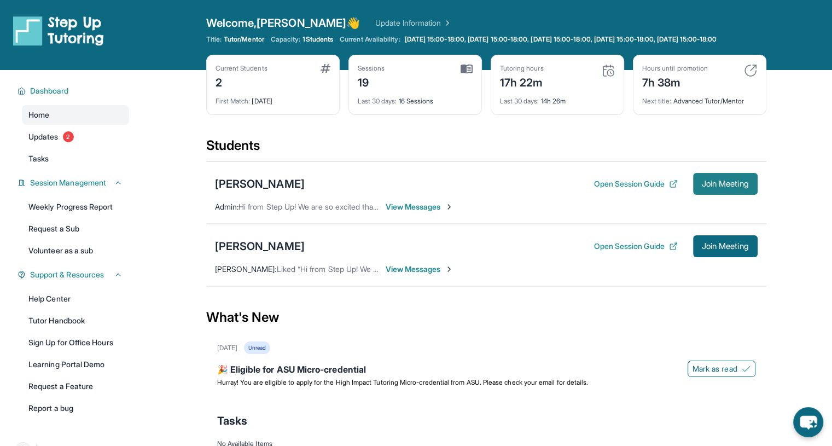 The width and height of the screenshot is (832, 446). I want to click on button: Support & Resources, so click(74, 275).